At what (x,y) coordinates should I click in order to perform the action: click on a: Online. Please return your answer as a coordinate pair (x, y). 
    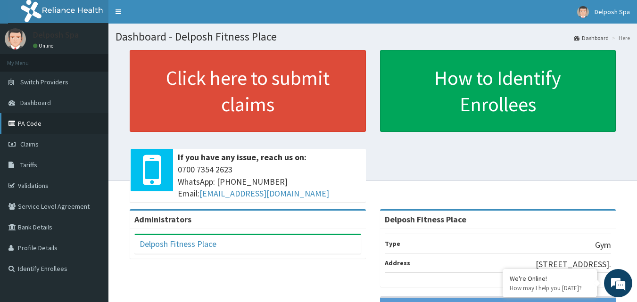
    Looking at the image, I should click on (44, 46).